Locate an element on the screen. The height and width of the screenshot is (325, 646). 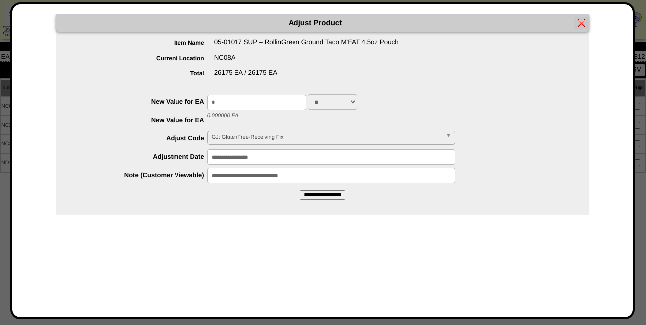
label: Note (Customer Viewable) is located at coordinates (141, 175).